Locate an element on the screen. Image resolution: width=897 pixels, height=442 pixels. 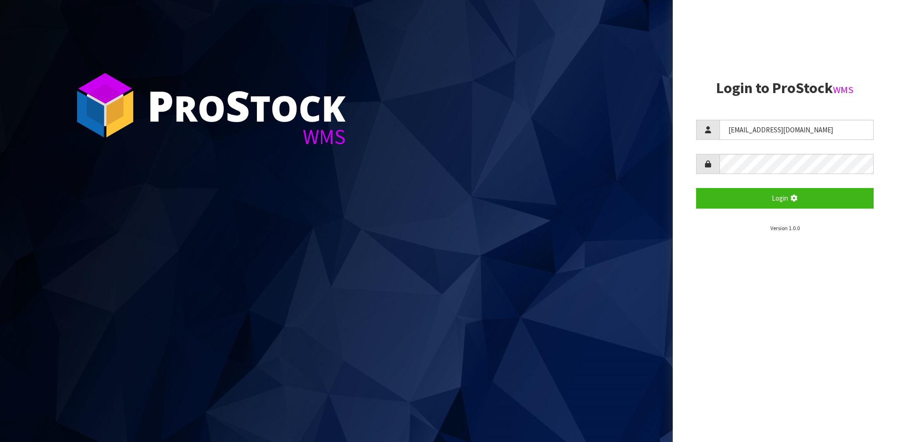
div: ro tock is located at coordinates (246, 105).